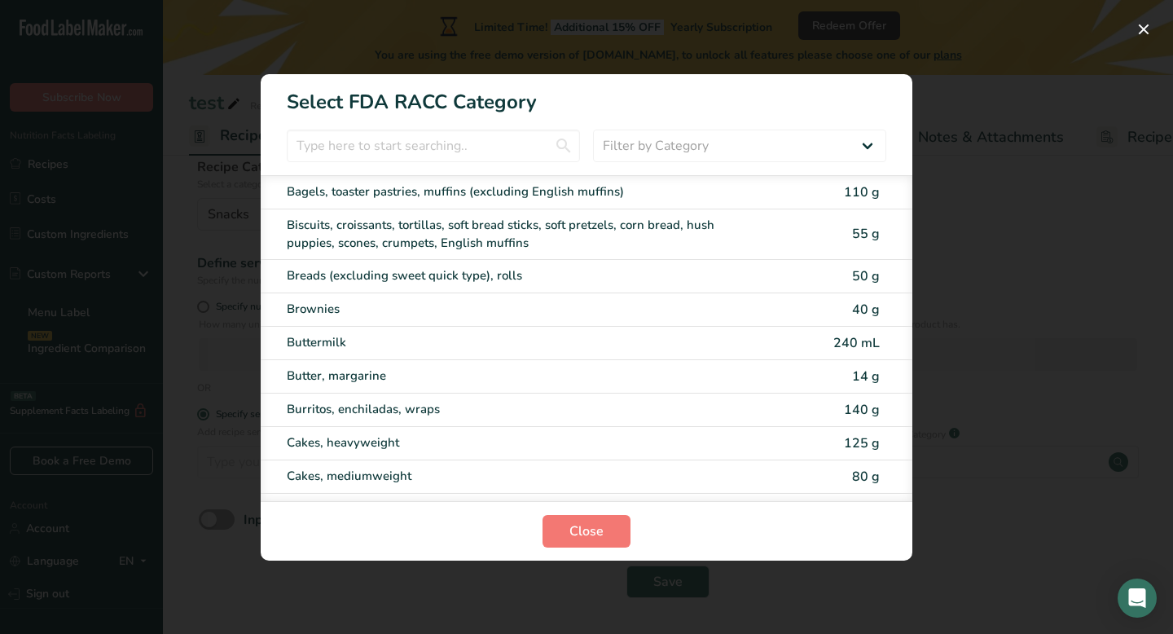 The height and width of the screenshot is (634, 1173). Describe the element at coordinates (518, 275) in the screenshot. I see `div: Breads (excluding sweet quick type), rolls` at that location.